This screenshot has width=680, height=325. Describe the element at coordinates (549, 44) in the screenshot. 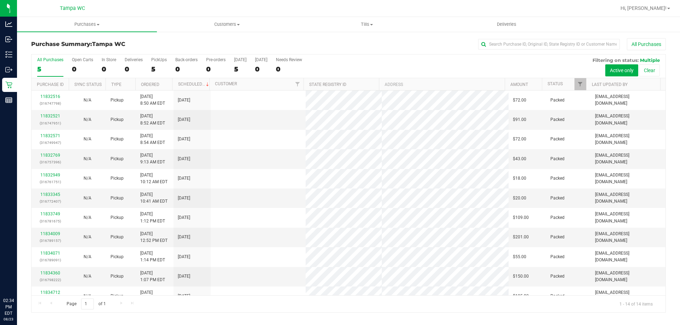

I see `input: Search Purchase ID, Original ID, State Registry ID or Customer Name...` at that location.